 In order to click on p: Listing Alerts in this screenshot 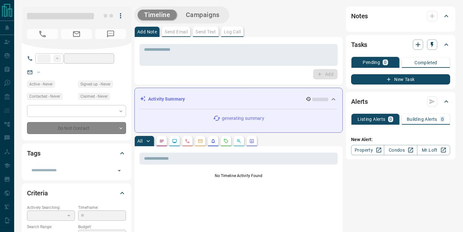, I will do `click(372, 119)`.